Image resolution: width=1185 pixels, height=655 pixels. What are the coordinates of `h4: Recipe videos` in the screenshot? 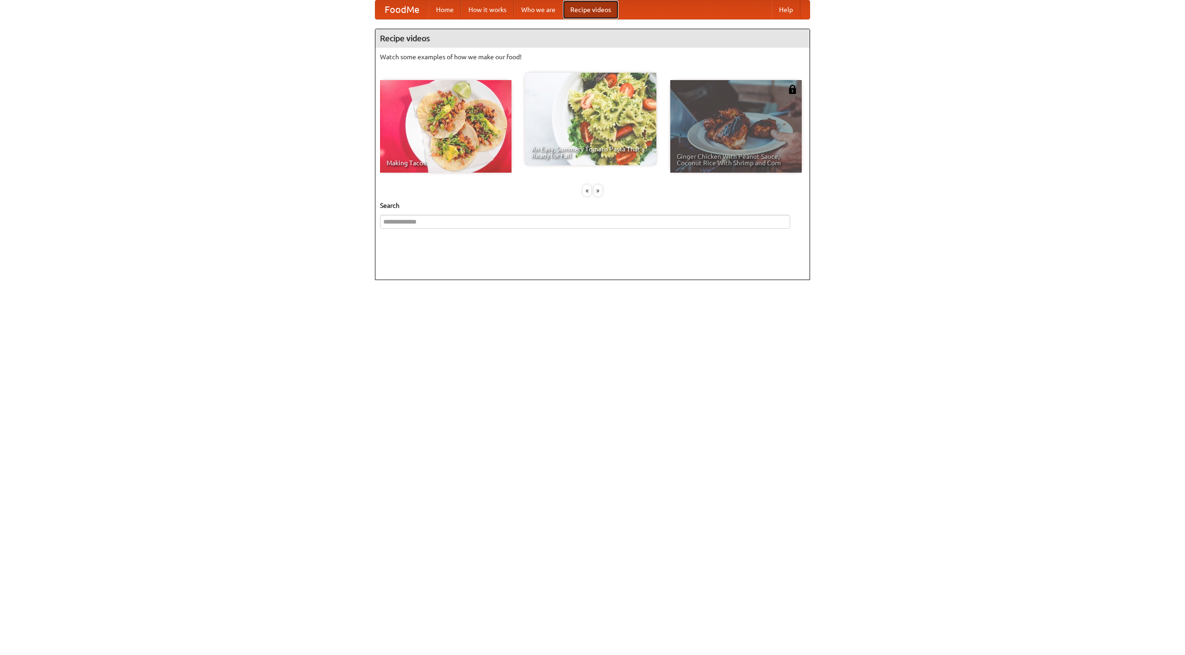 It's located at (593, 38).